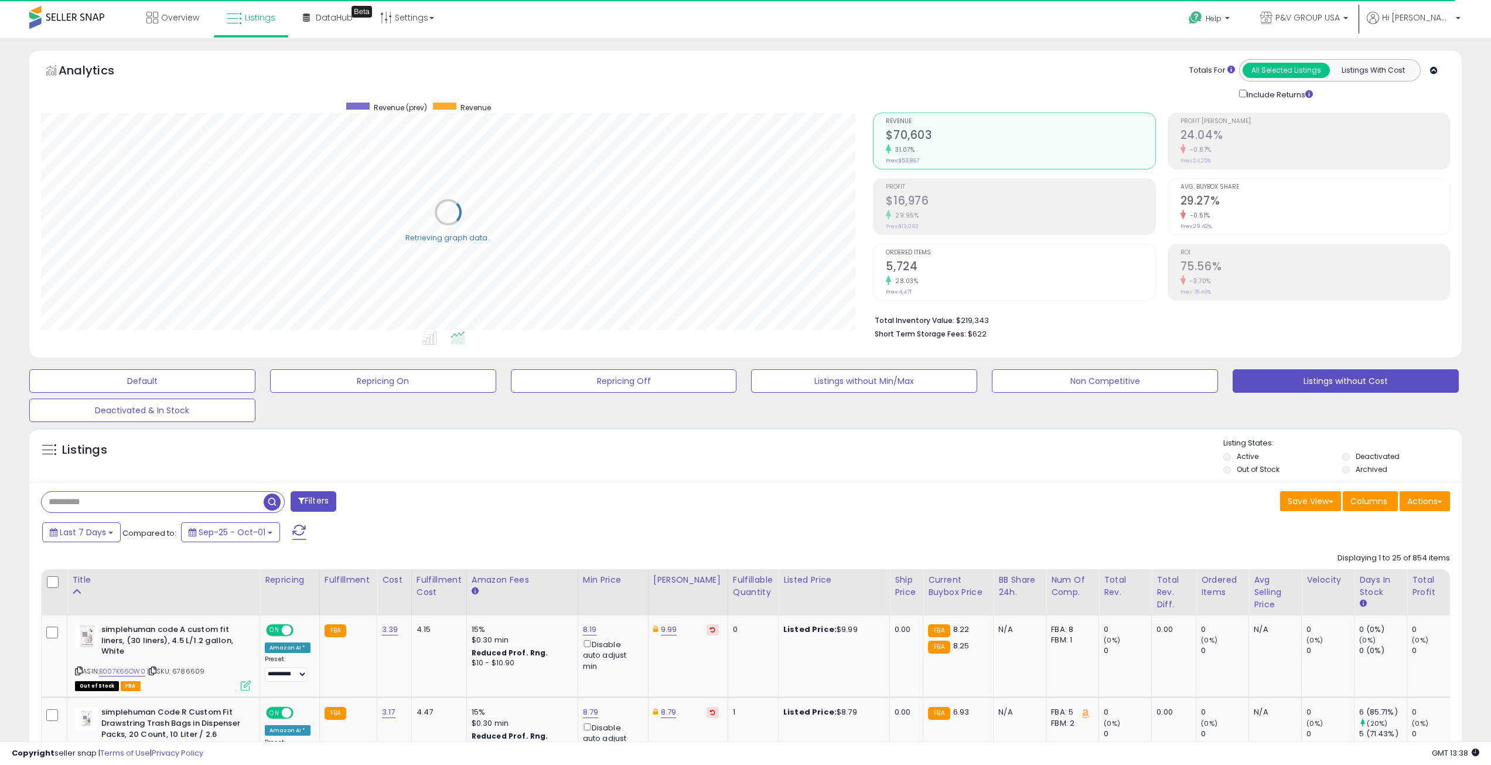  What do you see at coordinates (1222, 586) in the screenshot?
I see `div: Ordered Items` at bounding box center [1222, 586].